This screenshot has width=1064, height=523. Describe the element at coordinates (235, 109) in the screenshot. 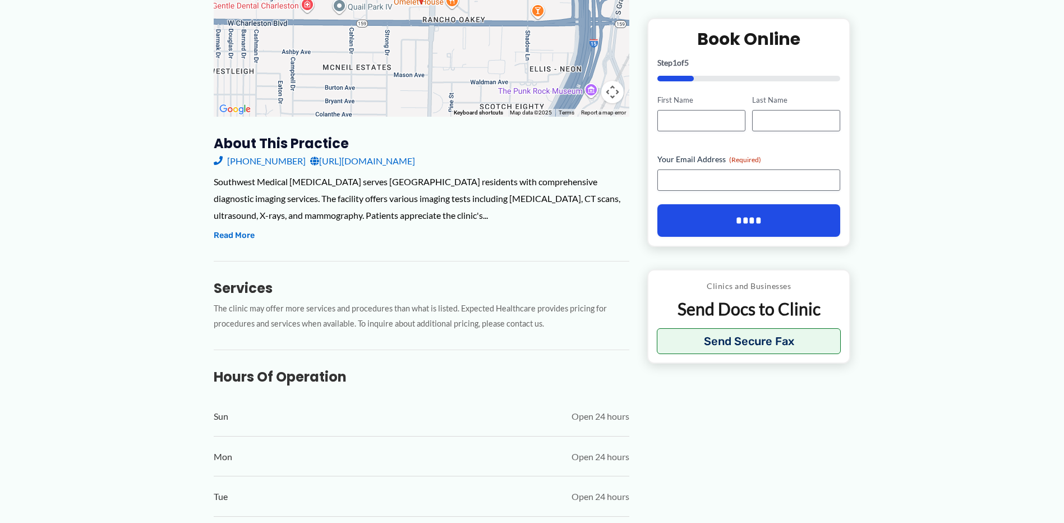

I see `a: Open this area in Google Maps (opens a new window)` at that location.